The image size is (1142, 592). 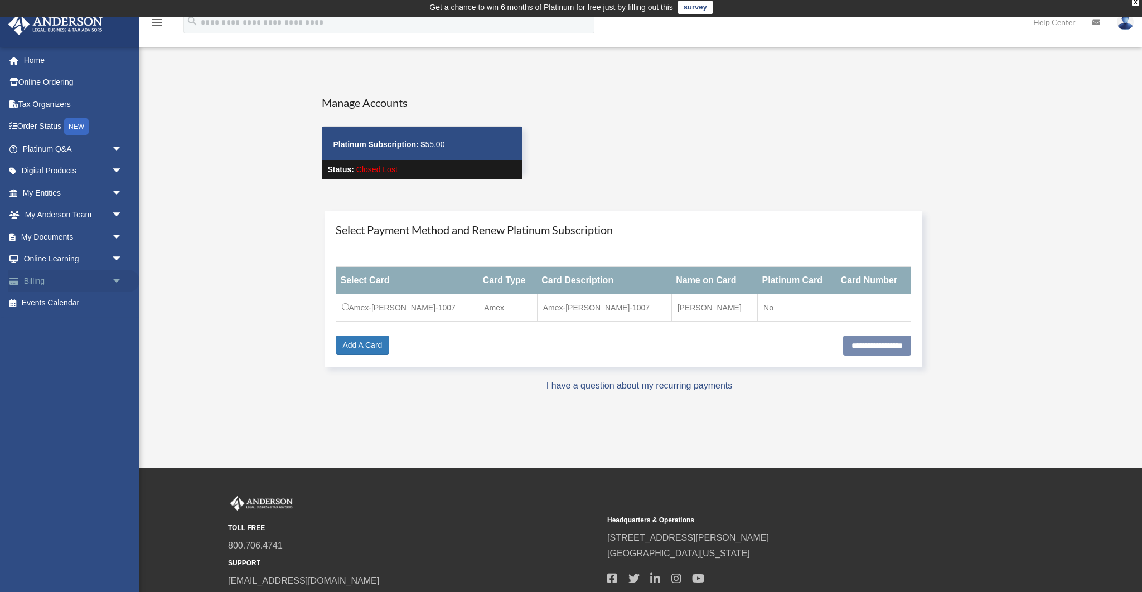 I want to click on td: Amex, so click(x=508, y=308).